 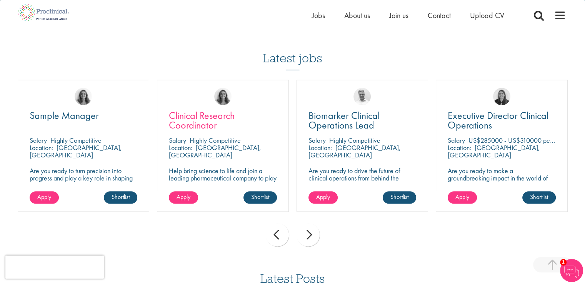 I want to click on a: Executive Director Clinical Operations, so click(x=502, y=120).